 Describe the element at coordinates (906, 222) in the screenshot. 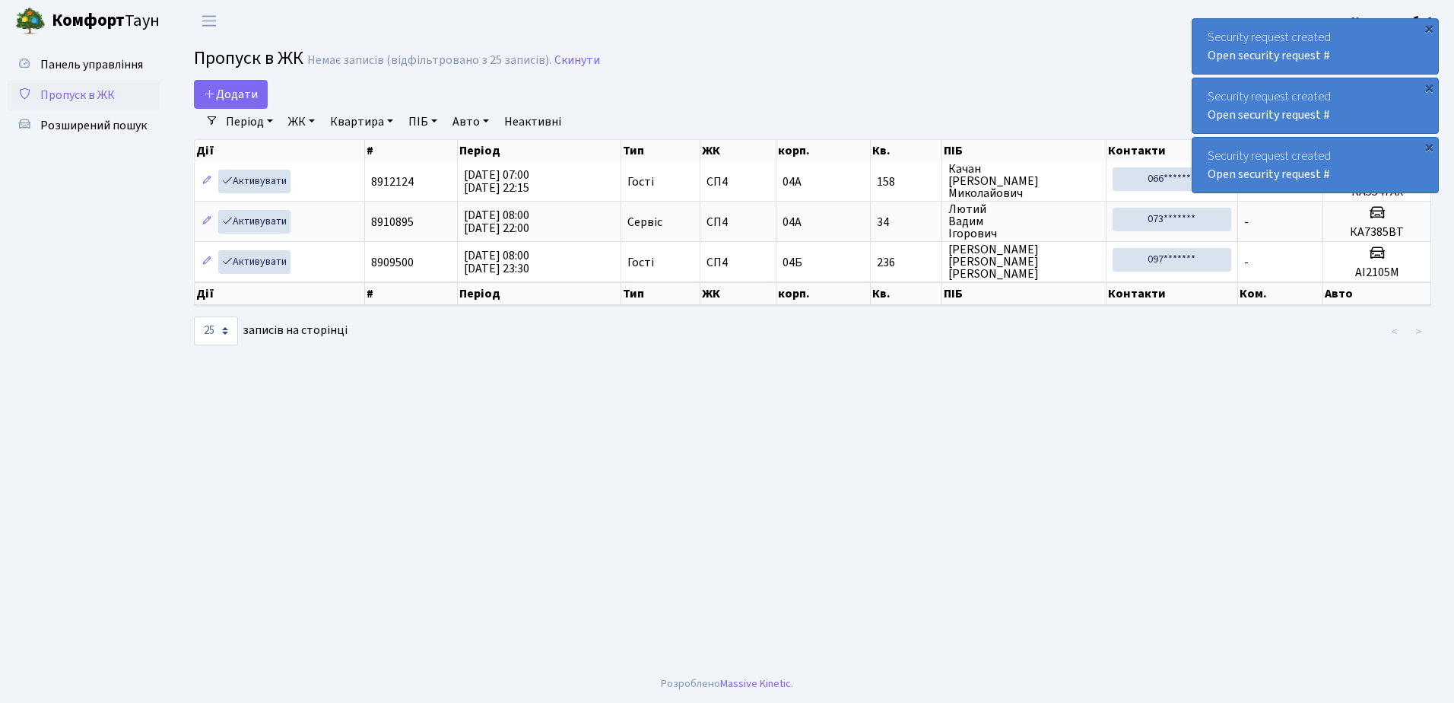

I see `span: 34` at that location.